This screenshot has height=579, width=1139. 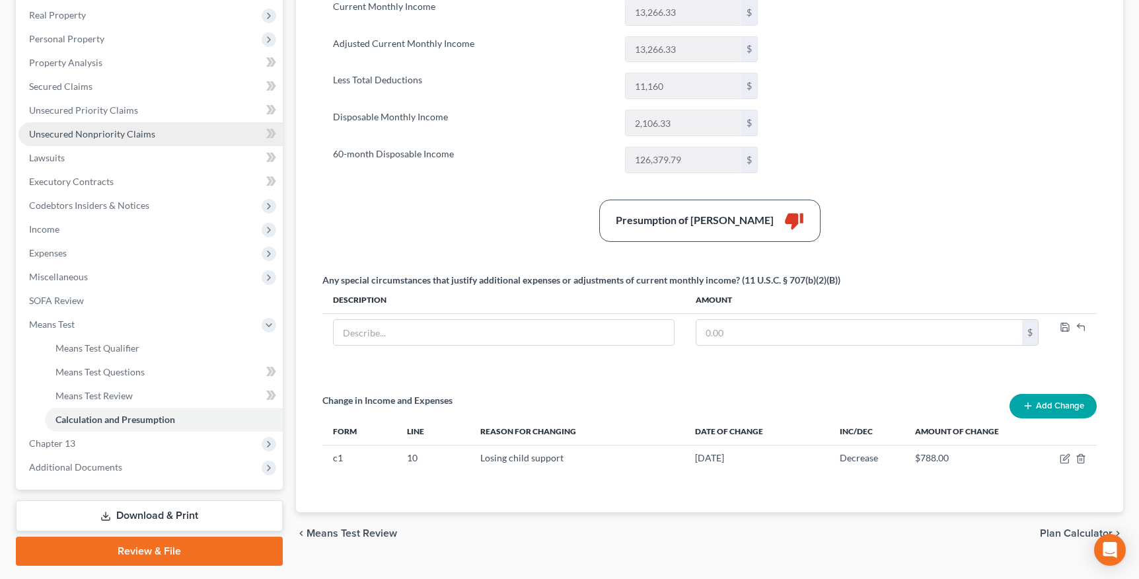 What do you see at coordinates (115, 419) in the screenshot?
I see `span: Calculation and Presumption` at bounding box center [115, 419].